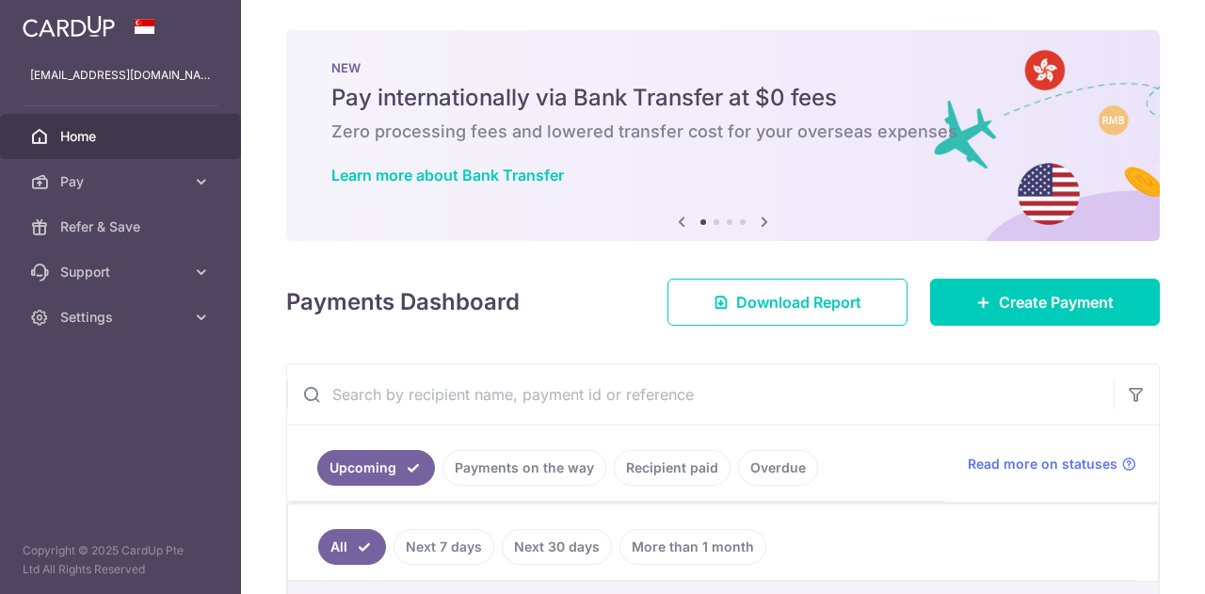 Image resolution: width=1205 pixels, height=594 pixels. Describe the element at coordinates (122, 272) in the screenshot. I see `span: Support` at that location.